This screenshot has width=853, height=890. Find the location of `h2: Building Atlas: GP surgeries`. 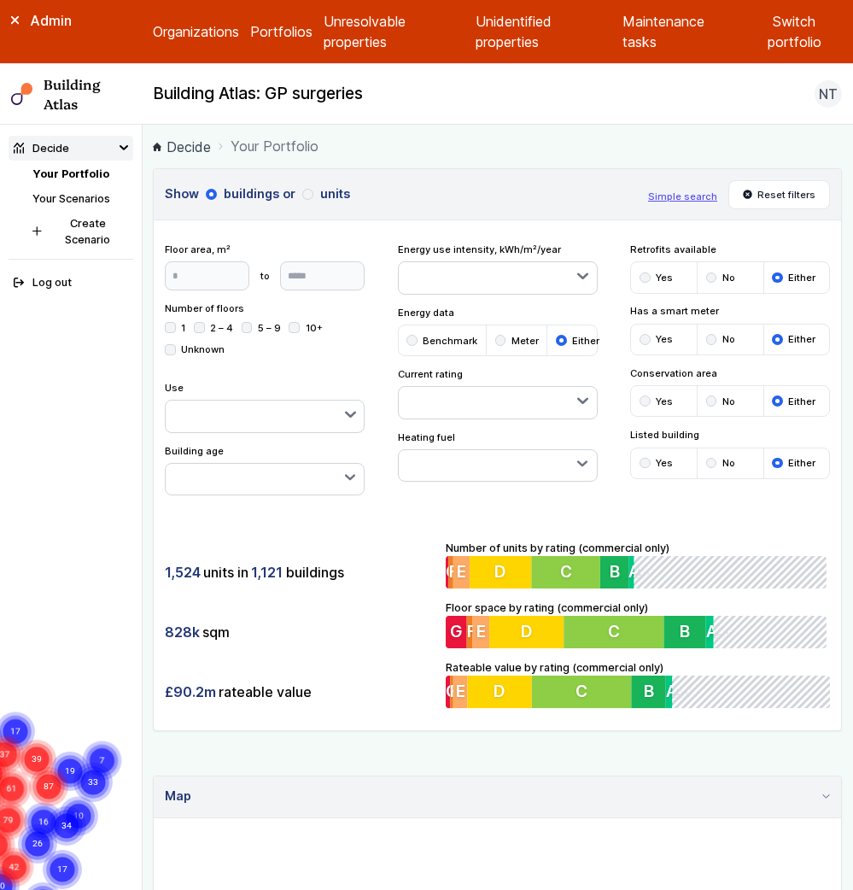

h2: Building Atlas: GP surgeries is located at coordinates (258, 94).